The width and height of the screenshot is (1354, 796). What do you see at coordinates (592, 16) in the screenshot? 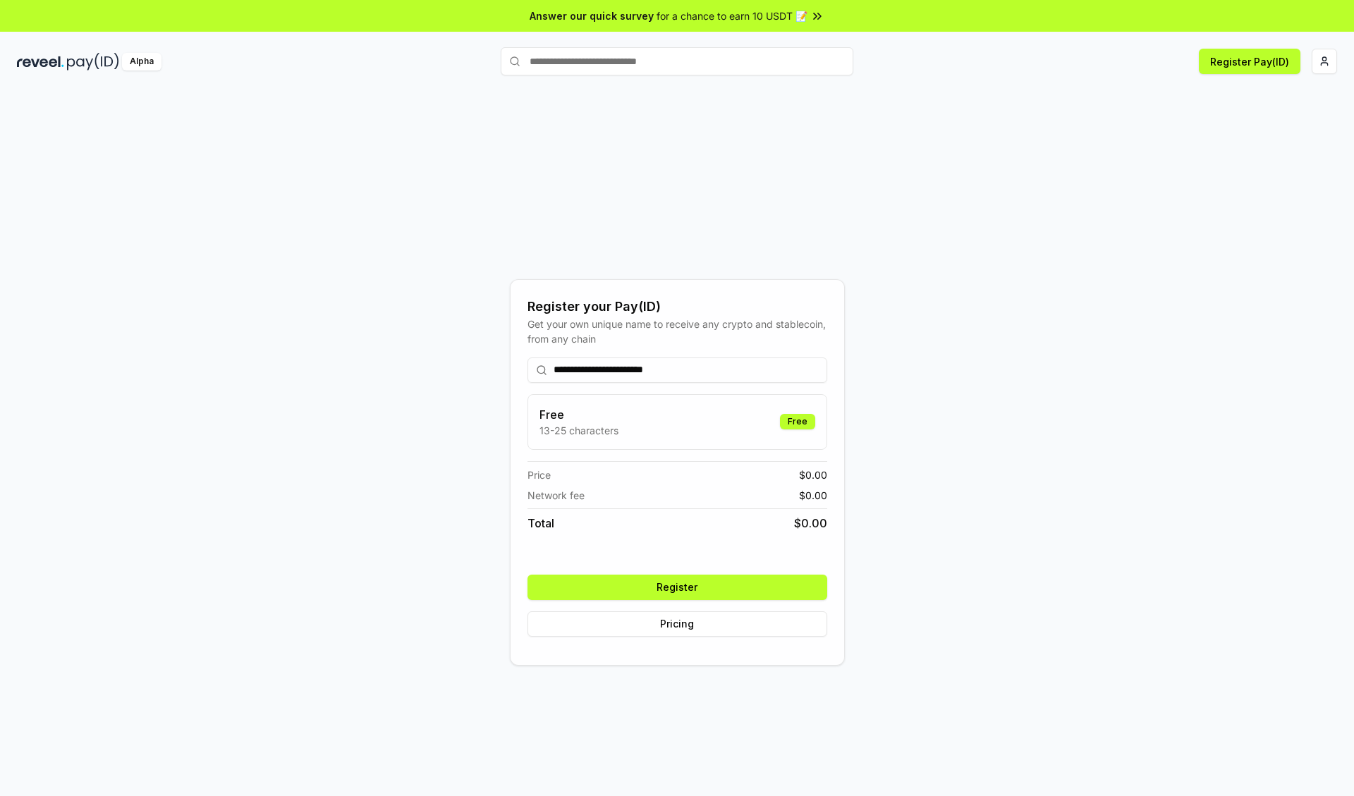
I see `span: Answer our quick survey` at bounding box center [592, 16].